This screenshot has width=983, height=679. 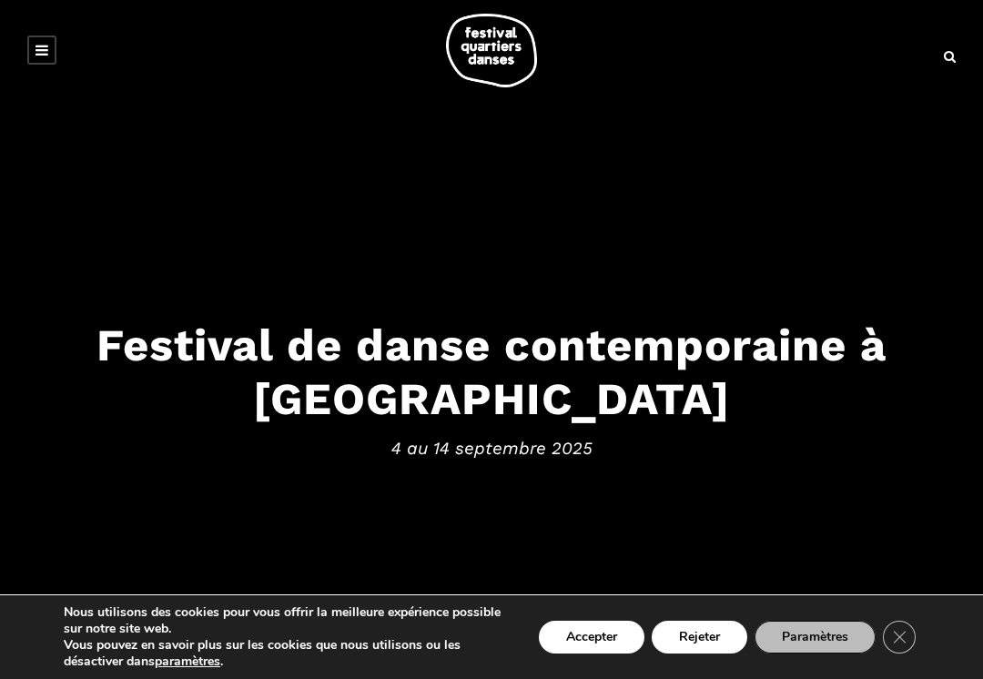 What do you see at coordinates (285, 654) in the screenshot?
I see `p: Vous pouvez en savoir plus sur les cookies que nous utilisons ou les désactiver dans .` at bounding box center [285, 654].